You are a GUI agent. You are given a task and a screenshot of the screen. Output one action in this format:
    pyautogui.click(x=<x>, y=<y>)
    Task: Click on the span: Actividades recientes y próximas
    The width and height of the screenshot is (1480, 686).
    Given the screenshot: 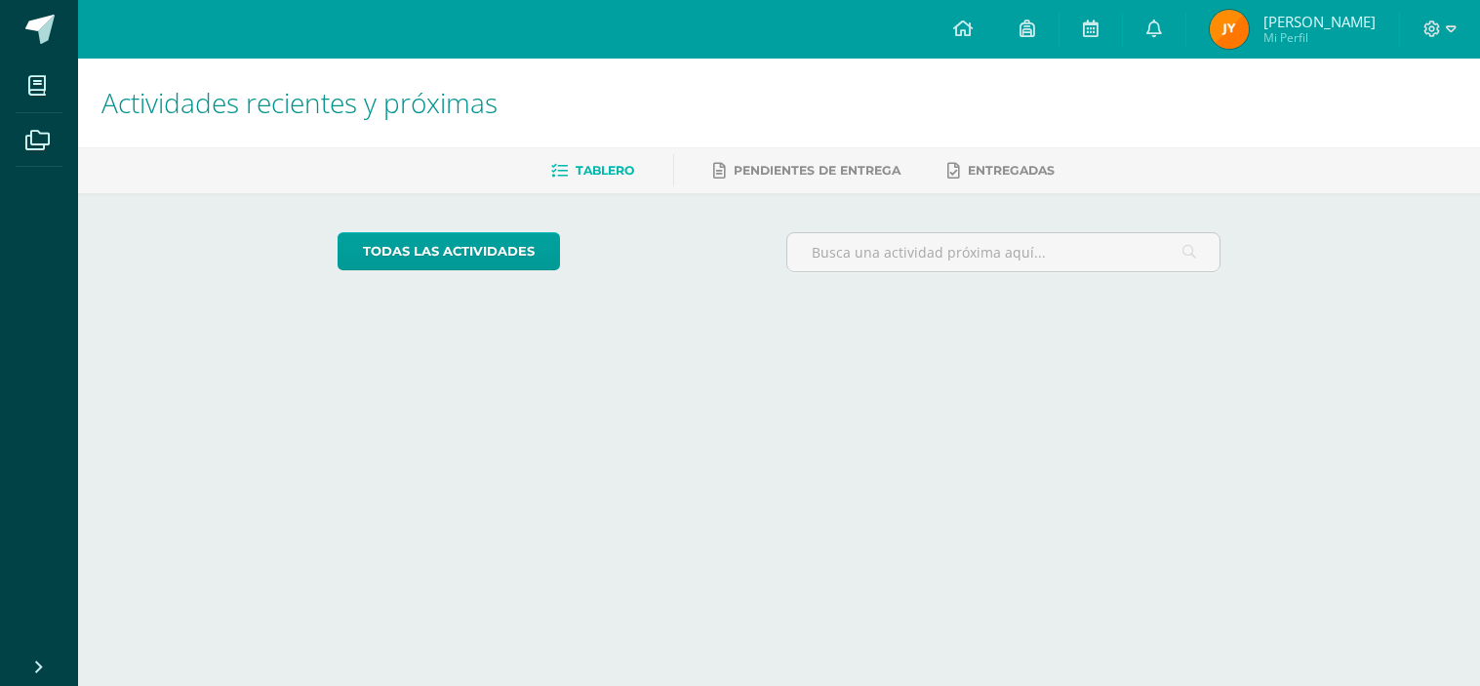 What is the action you would take?
    pyautogui.click(x=300, y=102)
    